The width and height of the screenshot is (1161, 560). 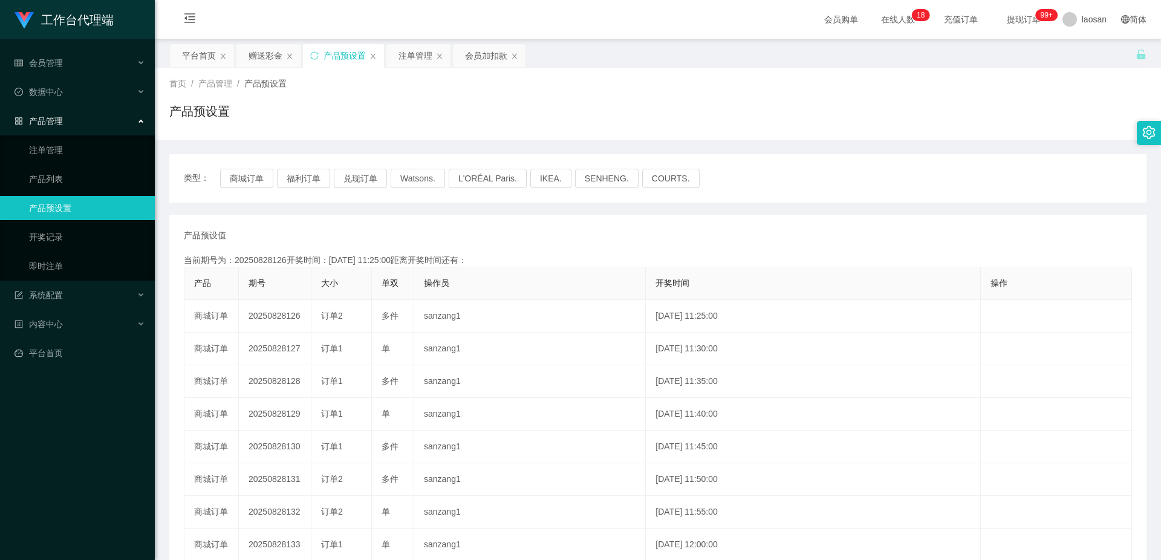 I want to click on sup: 18, so click(x=920, y=15).